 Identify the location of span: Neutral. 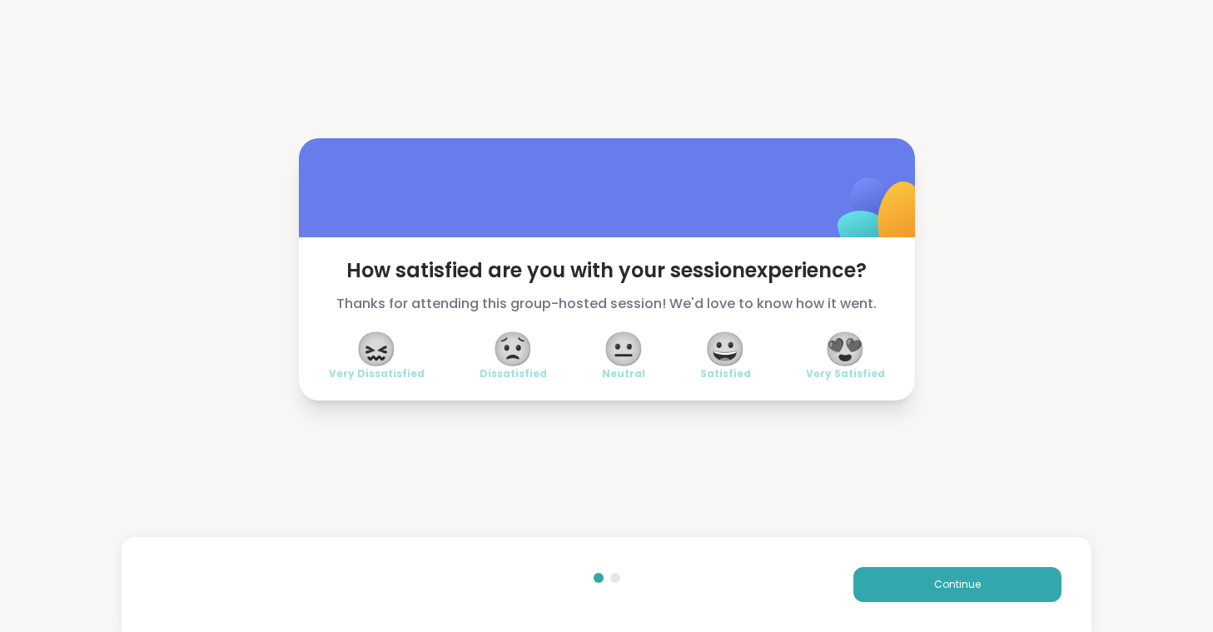
(624, 374).